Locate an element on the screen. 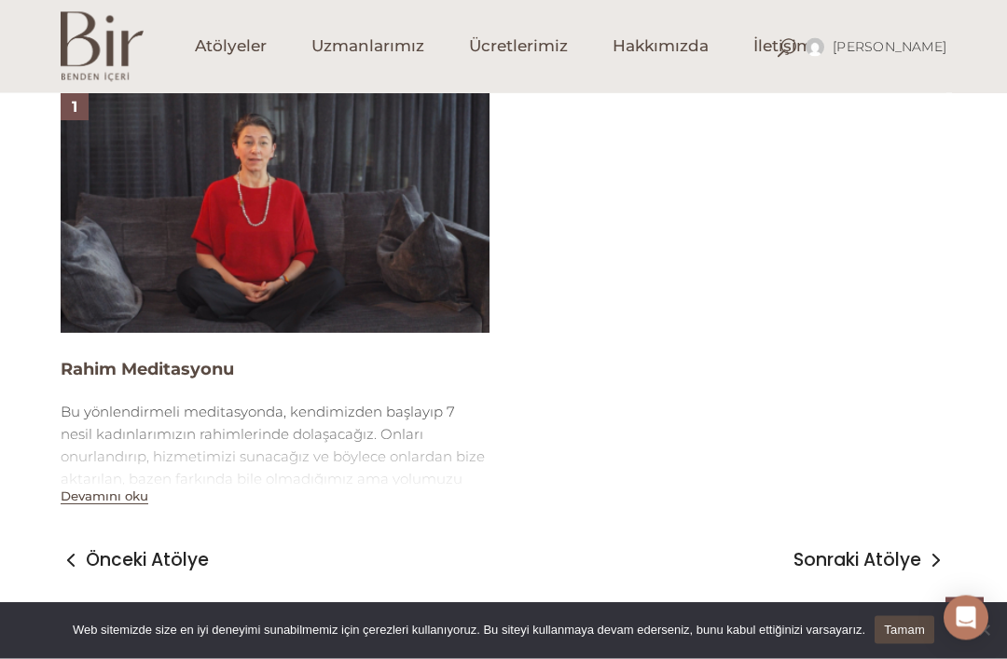 The height and width of the screenshot is (659, 1007). button: Devamını oku is located at coordinates (104, 497).